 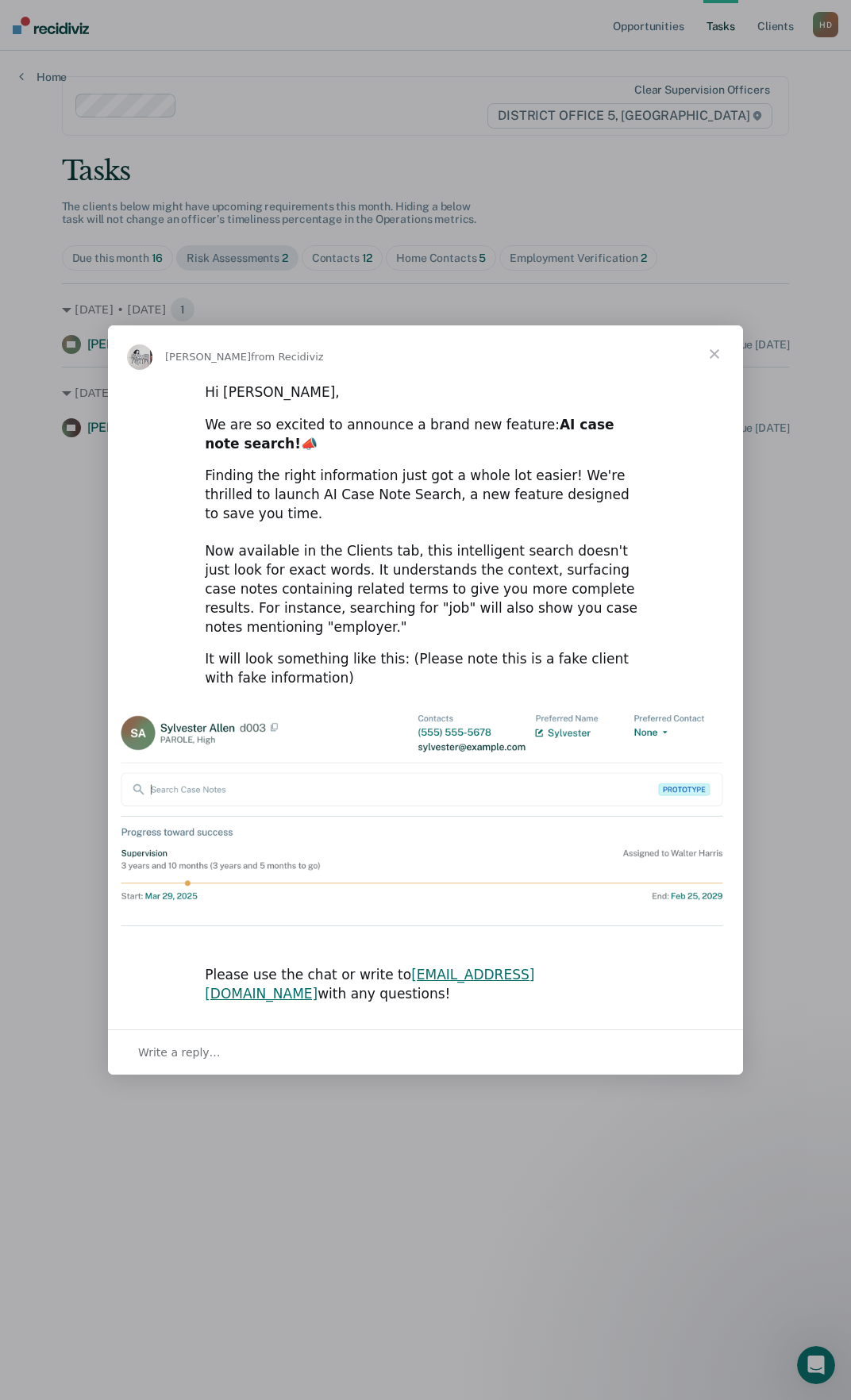 I want to click on div: It will look something like this: (Please note this is a fake client with fake information), so click(x=425, y=669).